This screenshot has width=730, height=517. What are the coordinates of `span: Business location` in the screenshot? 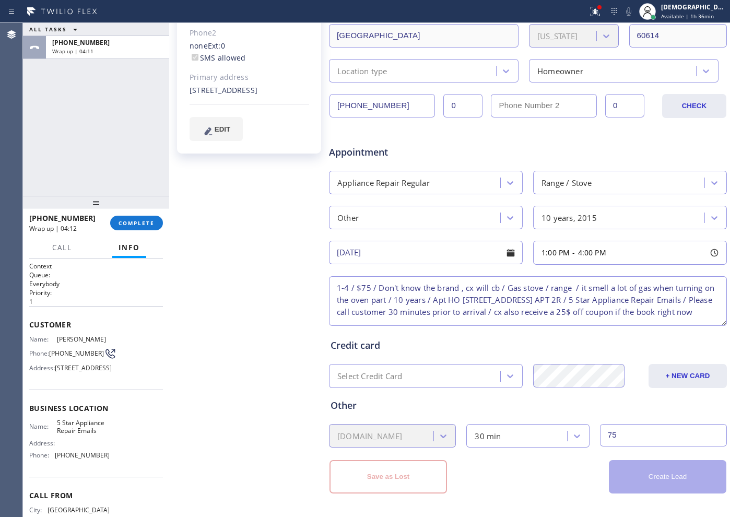 It's located at (96, 408).